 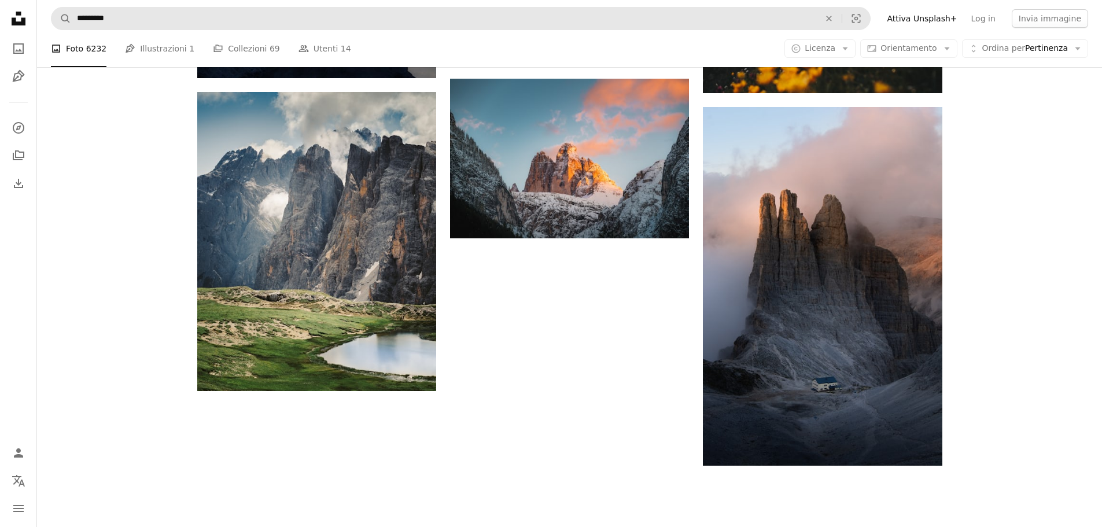 I want to click on button: Ricerca visiva, so click(x=856, y=19).